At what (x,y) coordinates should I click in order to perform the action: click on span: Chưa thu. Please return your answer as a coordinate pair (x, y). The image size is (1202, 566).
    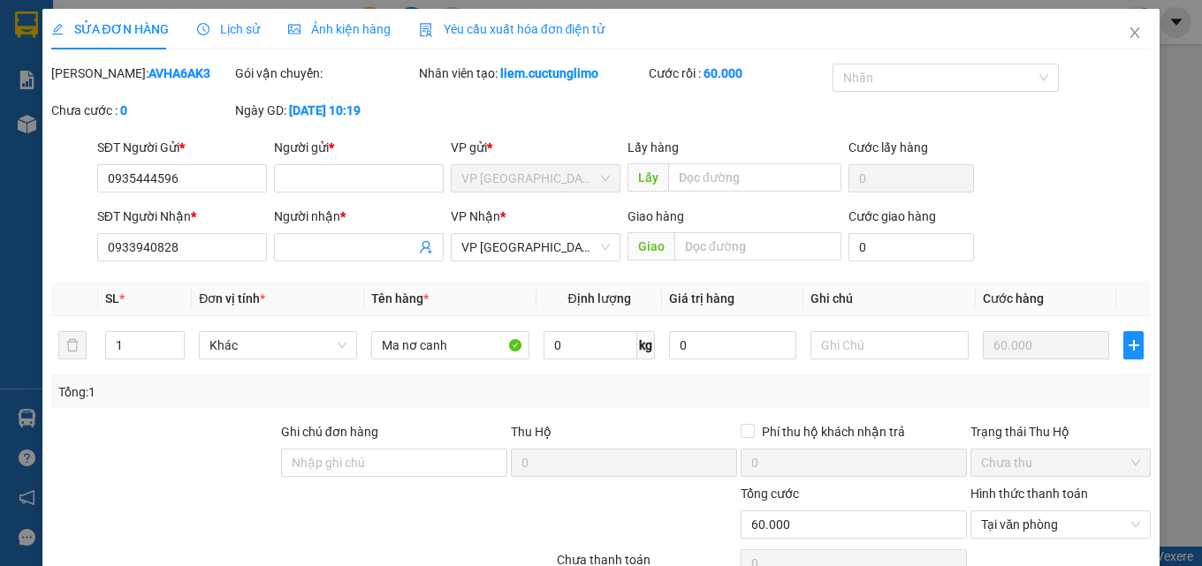
    Looking at the image, I should click on (1060, 463).